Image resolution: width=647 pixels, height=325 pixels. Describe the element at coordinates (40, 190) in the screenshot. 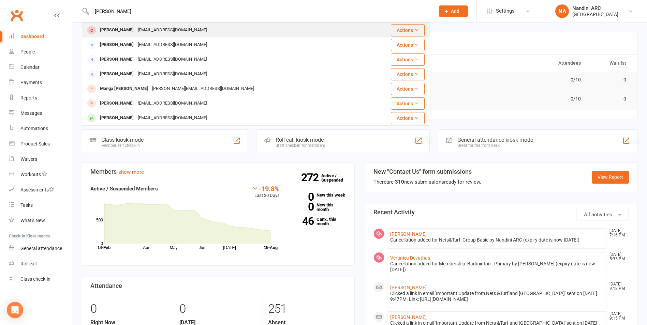

I see `a: Assessments` at that location.